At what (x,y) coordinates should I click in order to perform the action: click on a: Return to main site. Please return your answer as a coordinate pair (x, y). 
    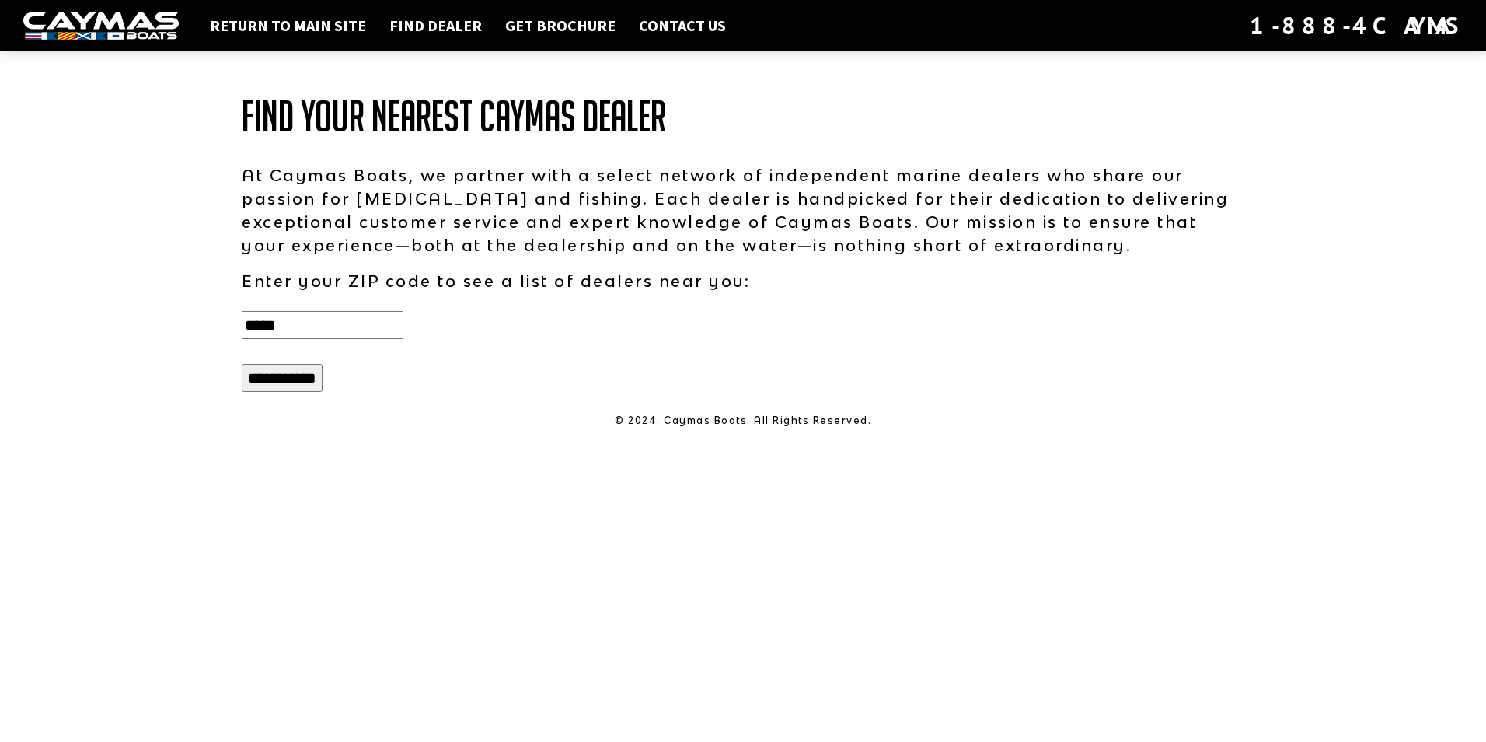
    Looking at the image, I should click on (288, 26).